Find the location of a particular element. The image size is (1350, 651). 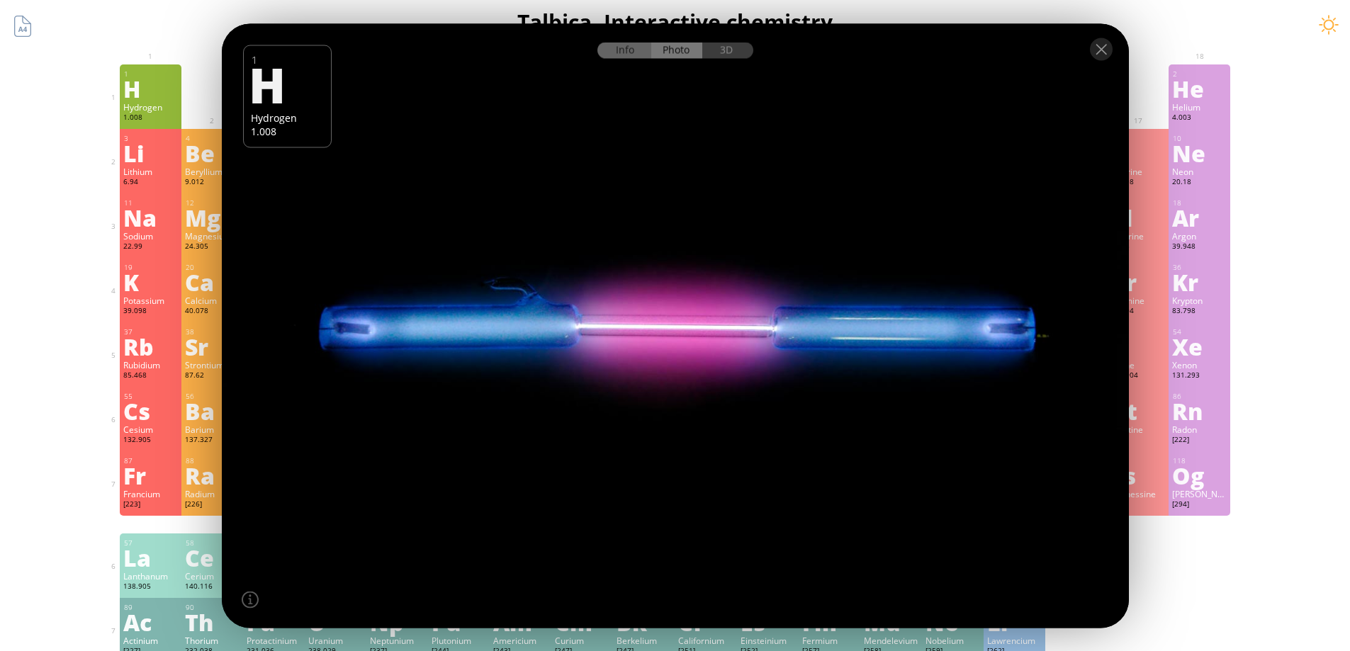

div: Cl is located at coordinates (1137, 218).